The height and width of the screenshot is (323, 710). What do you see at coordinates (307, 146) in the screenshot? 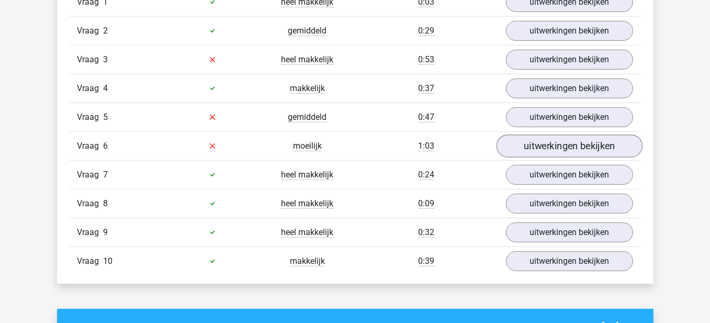
I see `span: moeilijk` at bounding box center [307, 146].